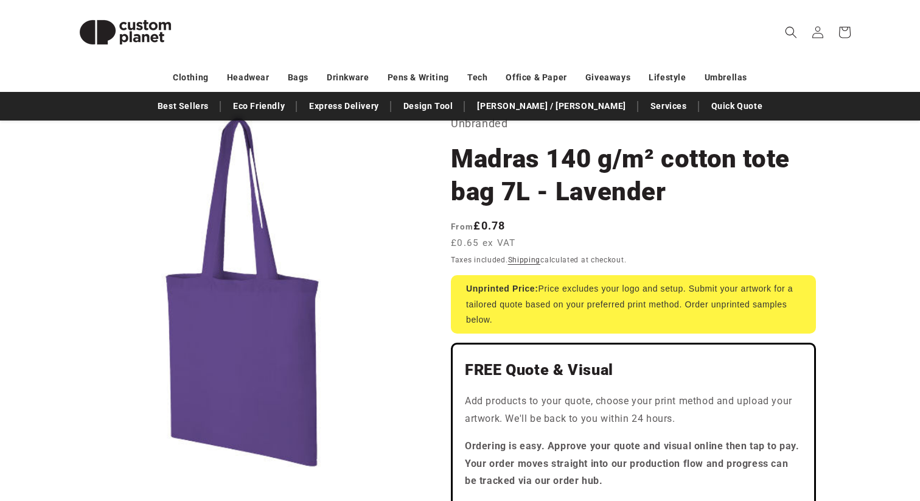 The height and width of the screenshot is (501, 920). What do you see at coordinates (816, 435) in the screenshot?
I see `div: Chat Widget` at bounding box center [816, 435].